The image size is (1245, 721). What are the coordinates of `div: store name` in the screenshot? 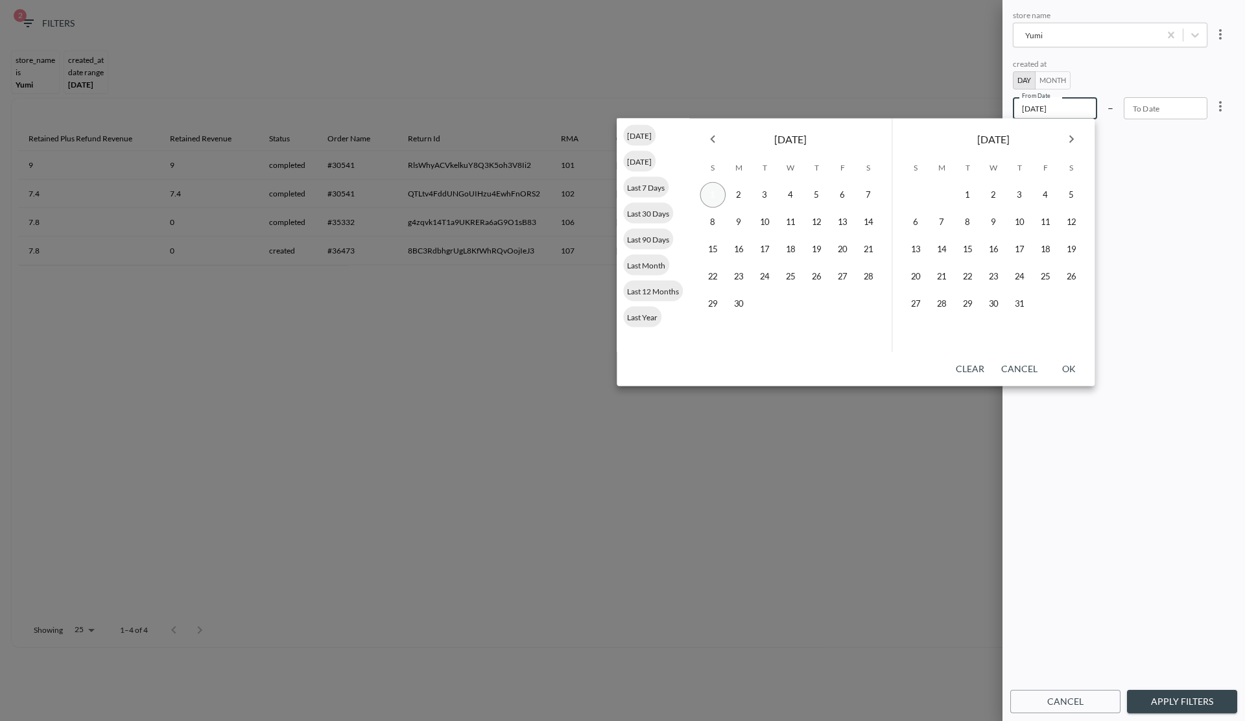 It's located at (1110, 16).